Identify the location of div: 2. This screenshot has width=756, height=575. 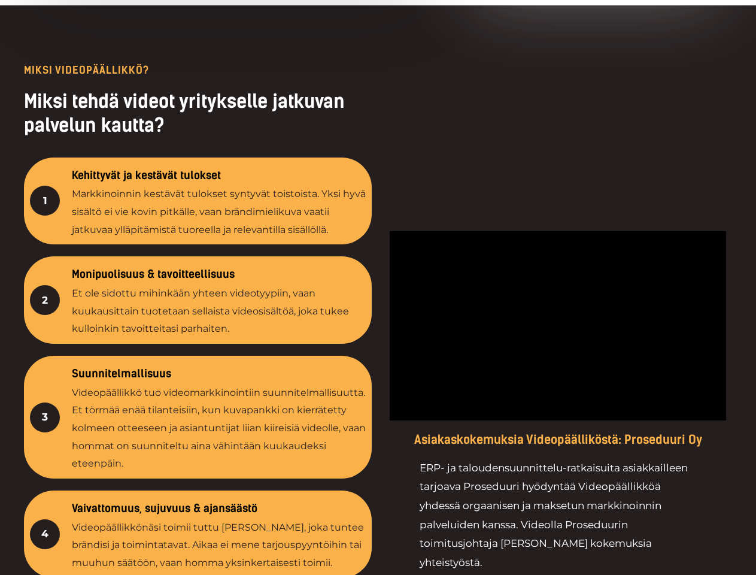
(45, 300).